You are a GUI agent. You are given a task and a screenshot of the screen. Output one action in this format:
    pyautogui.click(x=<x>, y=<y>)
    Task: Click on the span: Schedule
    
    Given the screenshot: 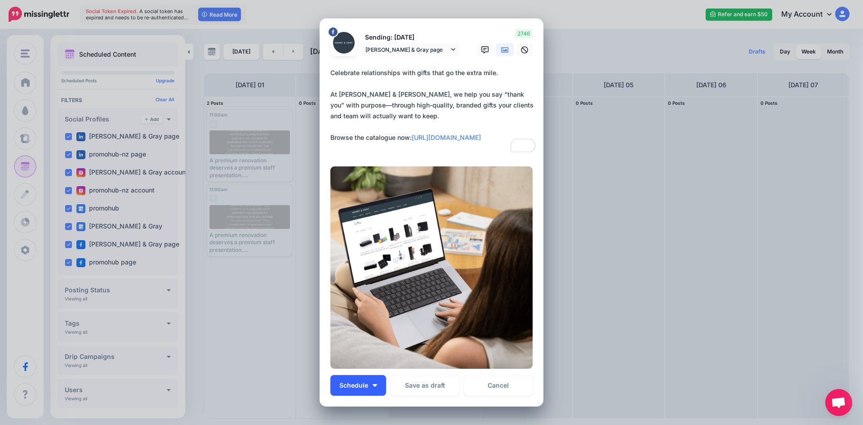 What is the action you would take?
    pyautogui.click(x=354, y=385)
    